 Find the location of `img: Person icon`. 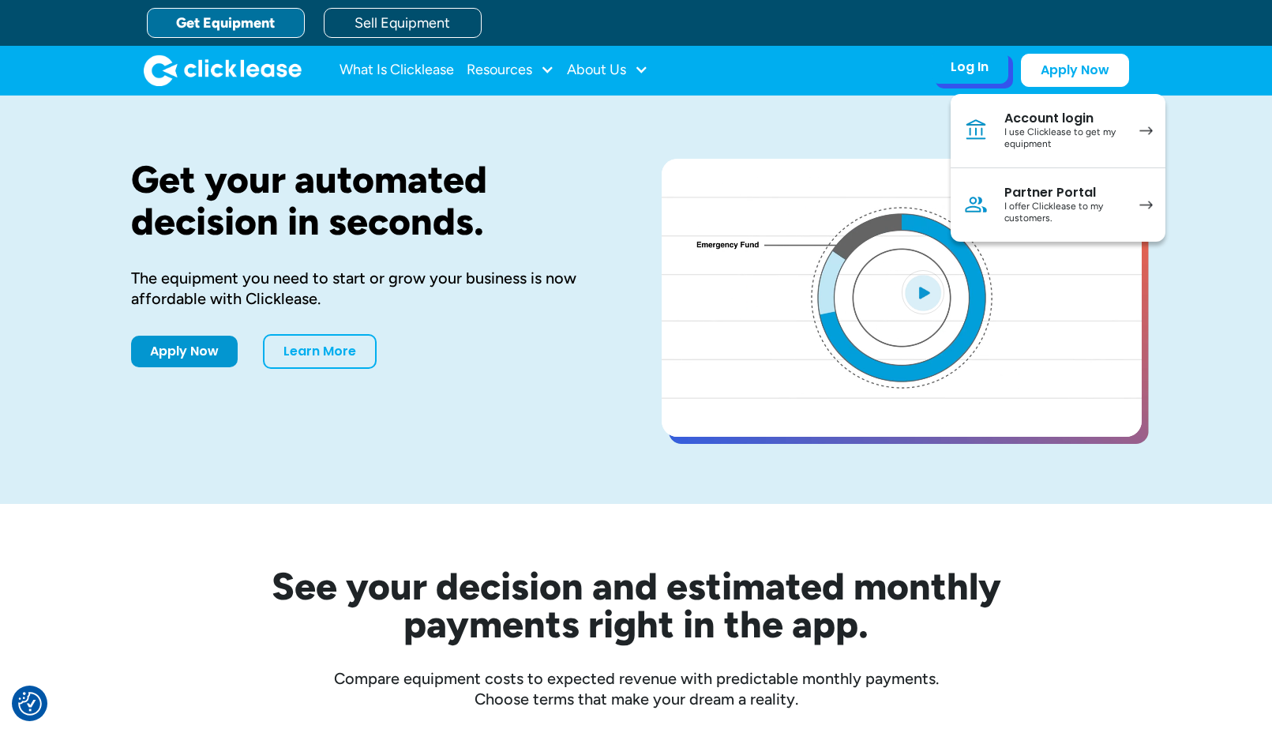

img: Person icon is located at coordinates (976, 204).